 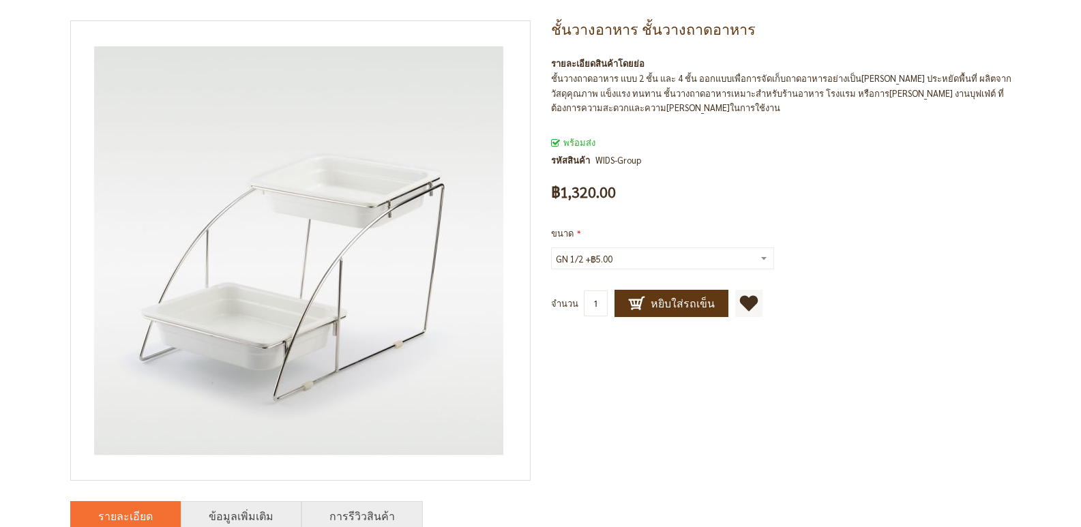 What do you see at coordinates (781, 143) in the screenshot?
I see `div: สถานะของสินค้า` at bounding box center [781, 143].